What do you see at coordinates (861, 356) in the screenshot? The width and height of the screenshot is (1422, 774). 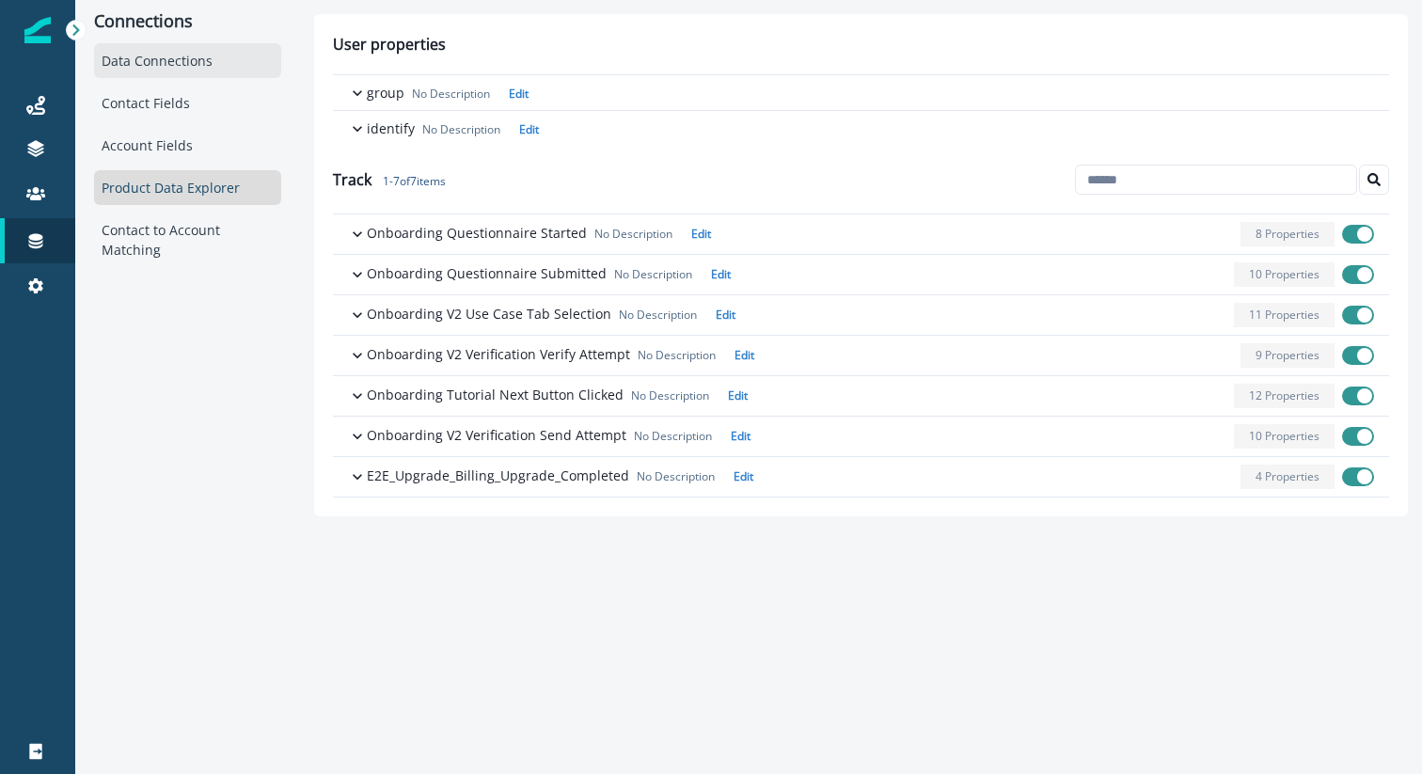 I see `button: Onboarding V2 Verification Verify AttemptNo DescriptionEdit9 Properties` at bounding box center [861, 356].